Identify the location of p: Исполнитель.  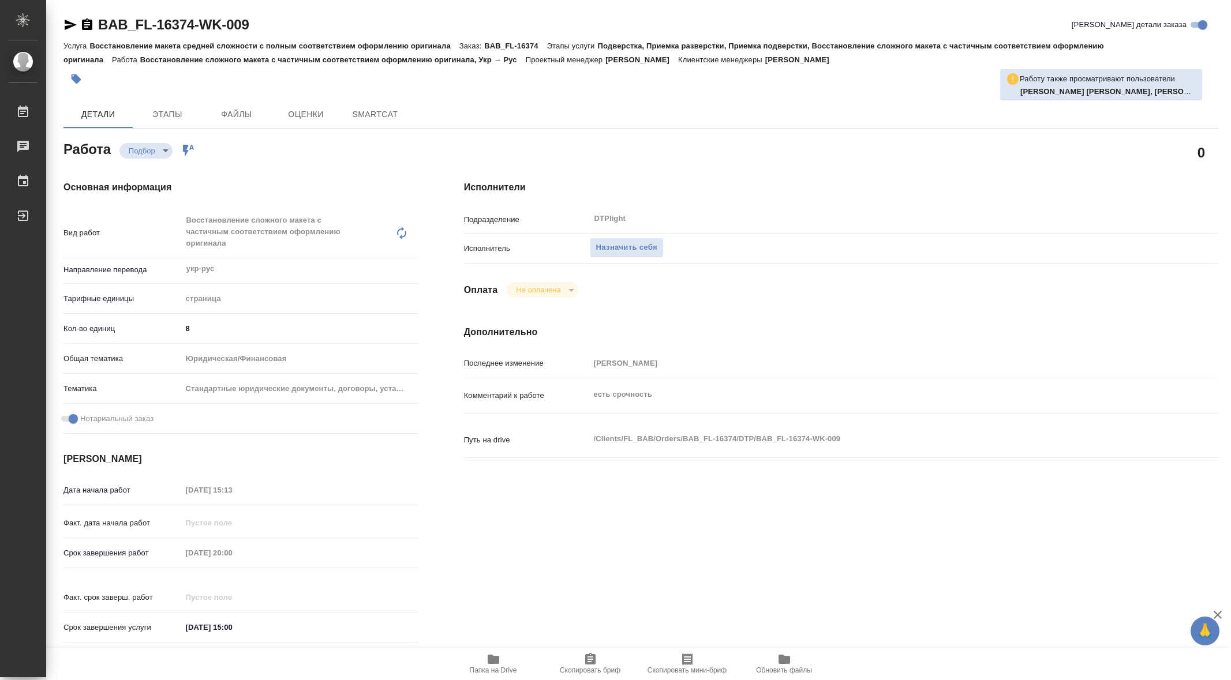
(527, 249).